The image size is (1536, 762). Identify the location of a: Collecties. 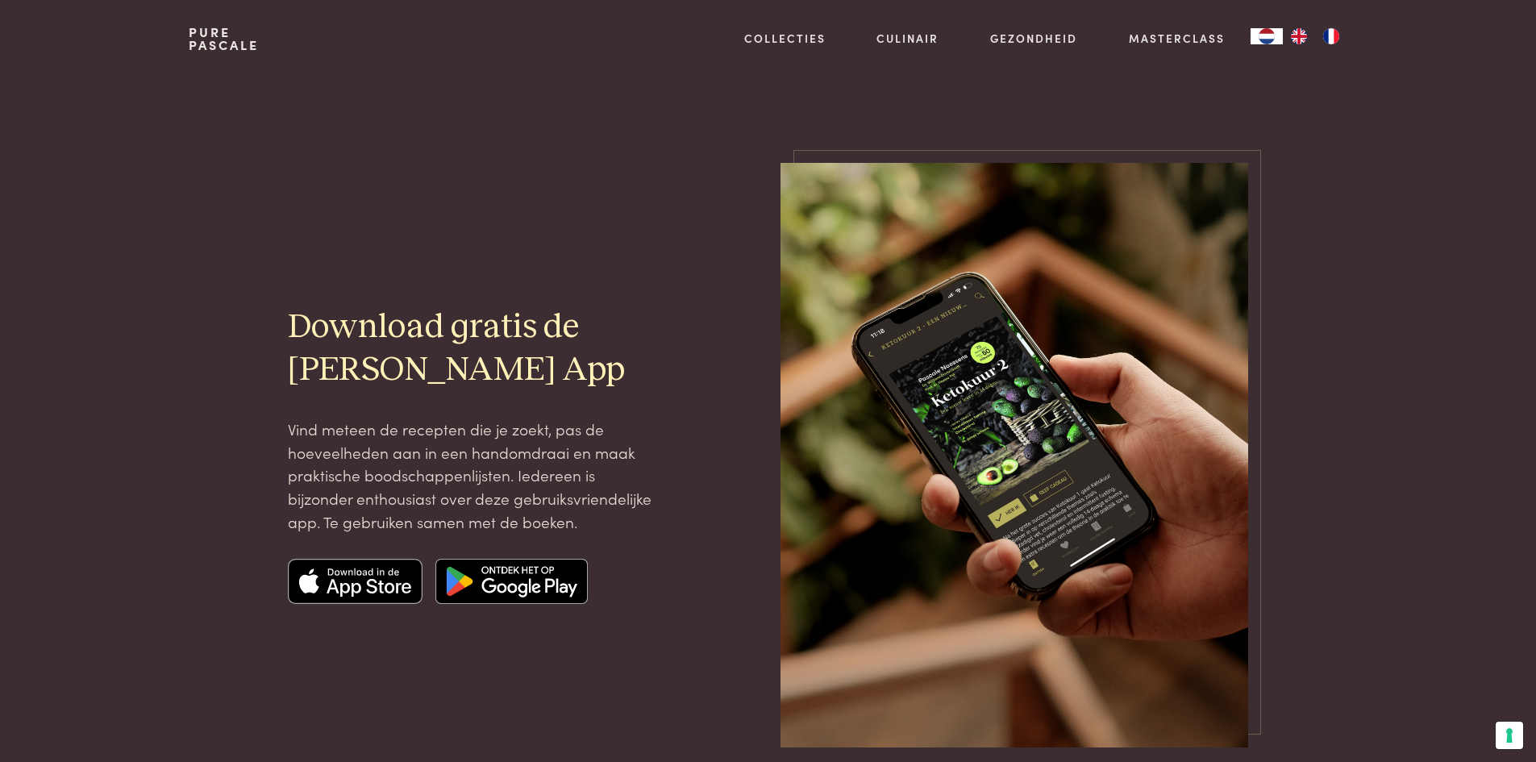
(785, 38).